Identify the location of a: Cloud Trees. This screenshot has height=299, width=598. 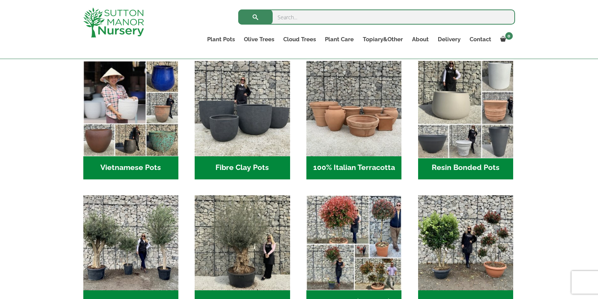
(300, 39).